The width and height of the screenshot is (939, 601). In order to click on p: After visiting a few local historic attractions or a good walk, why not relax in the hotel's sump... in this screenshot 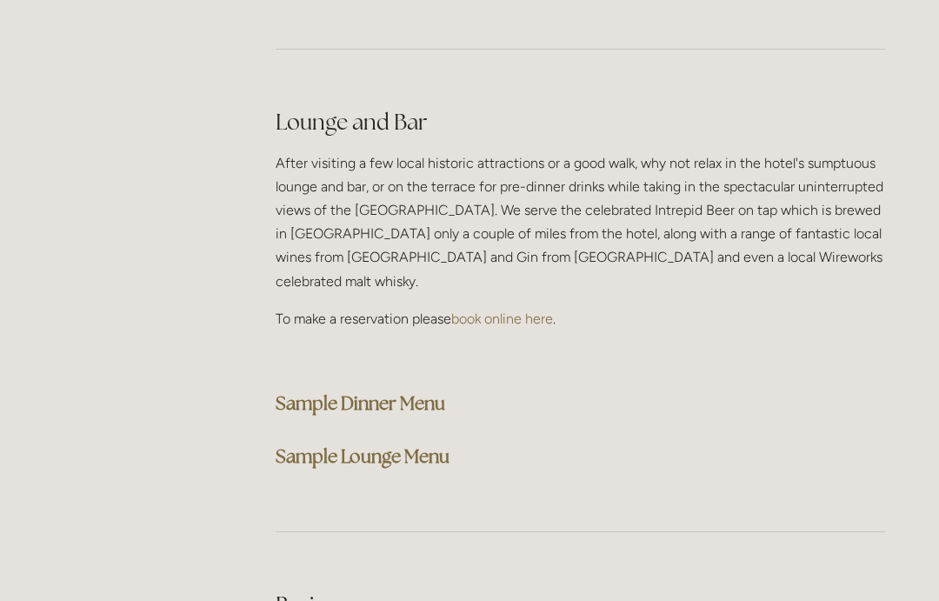, I will do `click(580, 222)`.